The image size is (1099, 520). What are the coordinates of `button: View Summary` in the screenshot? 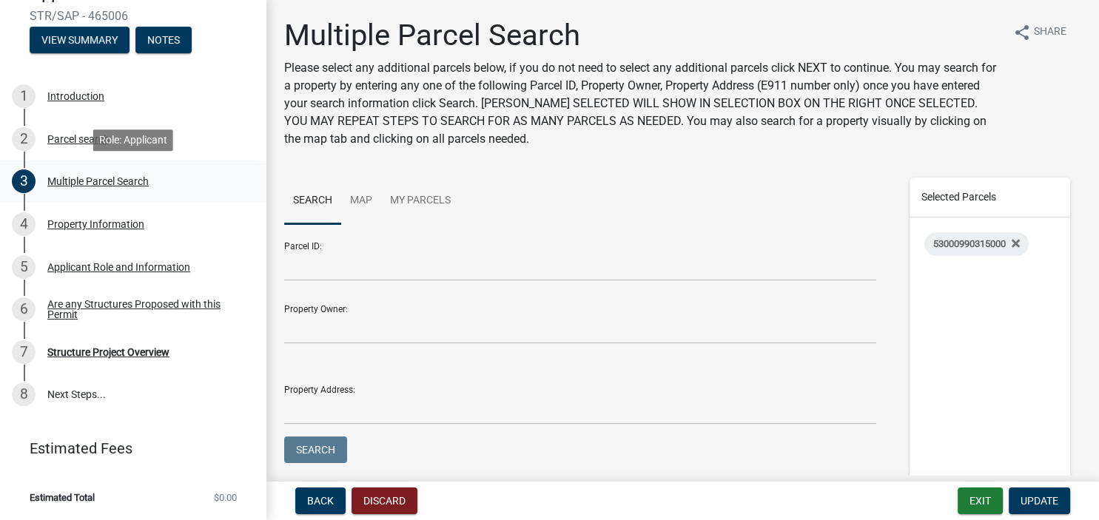 It's located at (79, 40).